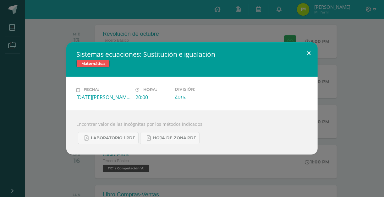 The width and height of the screenshot is (384, 197). I want to click on span: Hora:, so click(150, 90).